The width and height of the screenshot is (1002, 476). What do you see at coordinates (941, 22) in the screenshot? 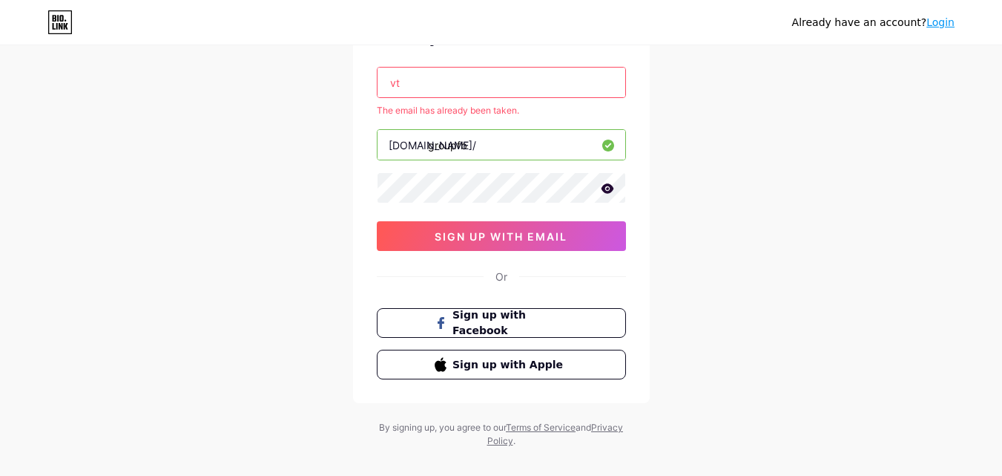
I see `a: Login` at bounding box center [941, 22].